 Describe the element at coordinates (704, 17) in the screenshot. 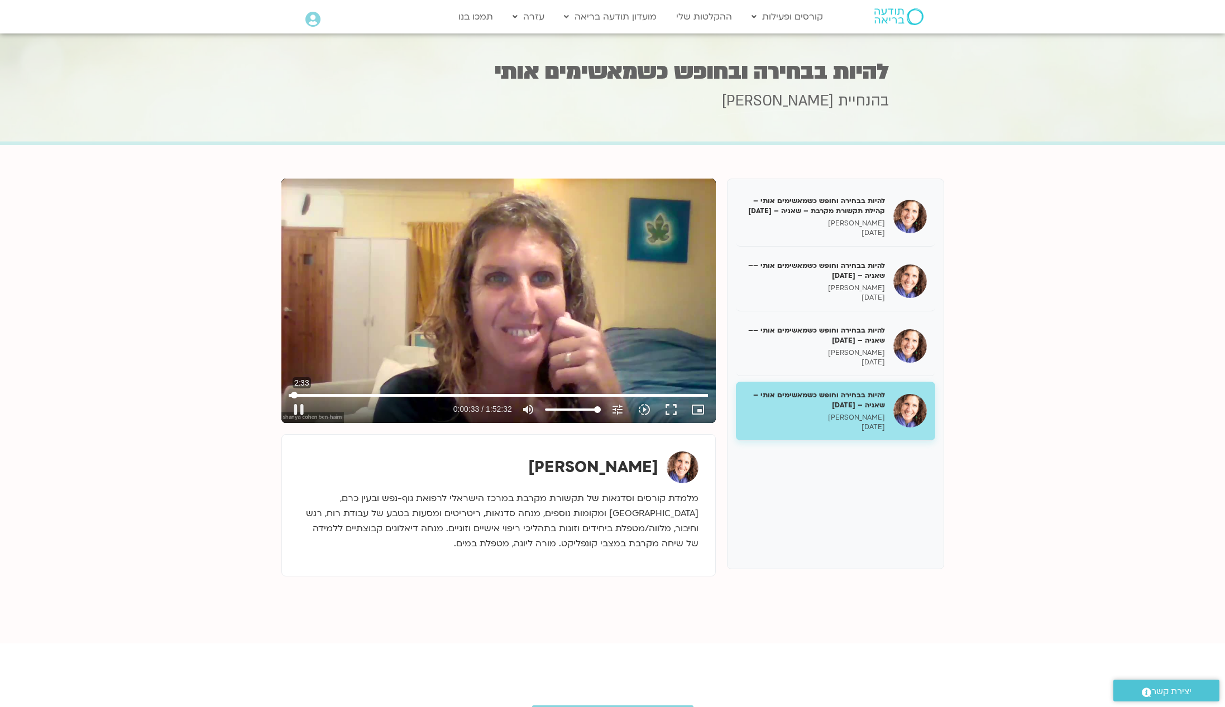

I see `a: ההקלטות שלי` at that location.